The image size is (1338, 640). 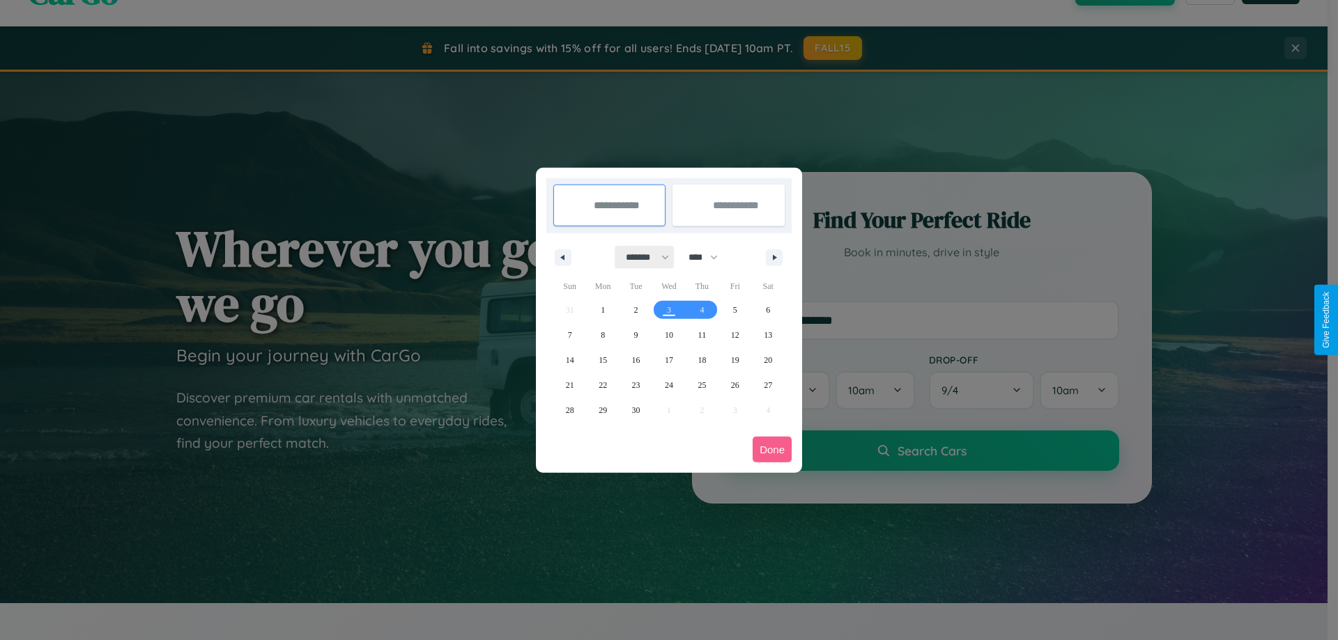 What do you see at coordinates (702, 385) in the screenshot?
I see `span: 25` at bounding box center [702, 385].